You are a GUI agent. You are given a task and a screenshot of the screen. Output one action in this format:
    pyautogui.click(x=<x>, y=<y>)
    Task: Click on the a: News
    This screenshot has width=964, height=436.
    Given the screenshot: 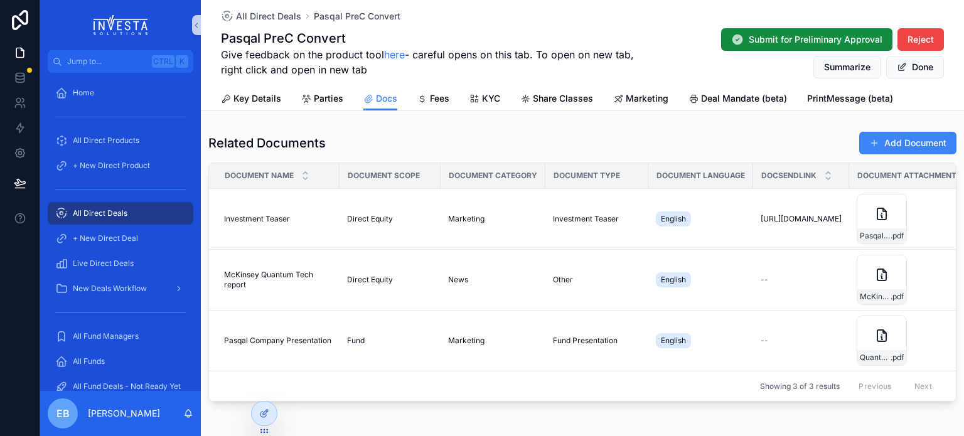 What is the action you would take?
    pyautogui.click(x=493, y=280)
    